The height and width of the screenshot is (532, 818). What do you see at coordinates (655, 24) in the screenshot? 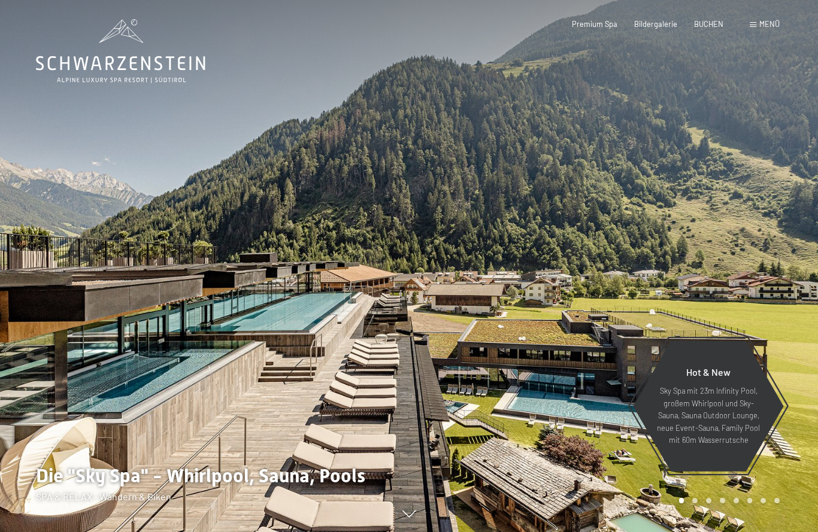
I see `a: Bildergalerie` at bounding box center [655, 24].